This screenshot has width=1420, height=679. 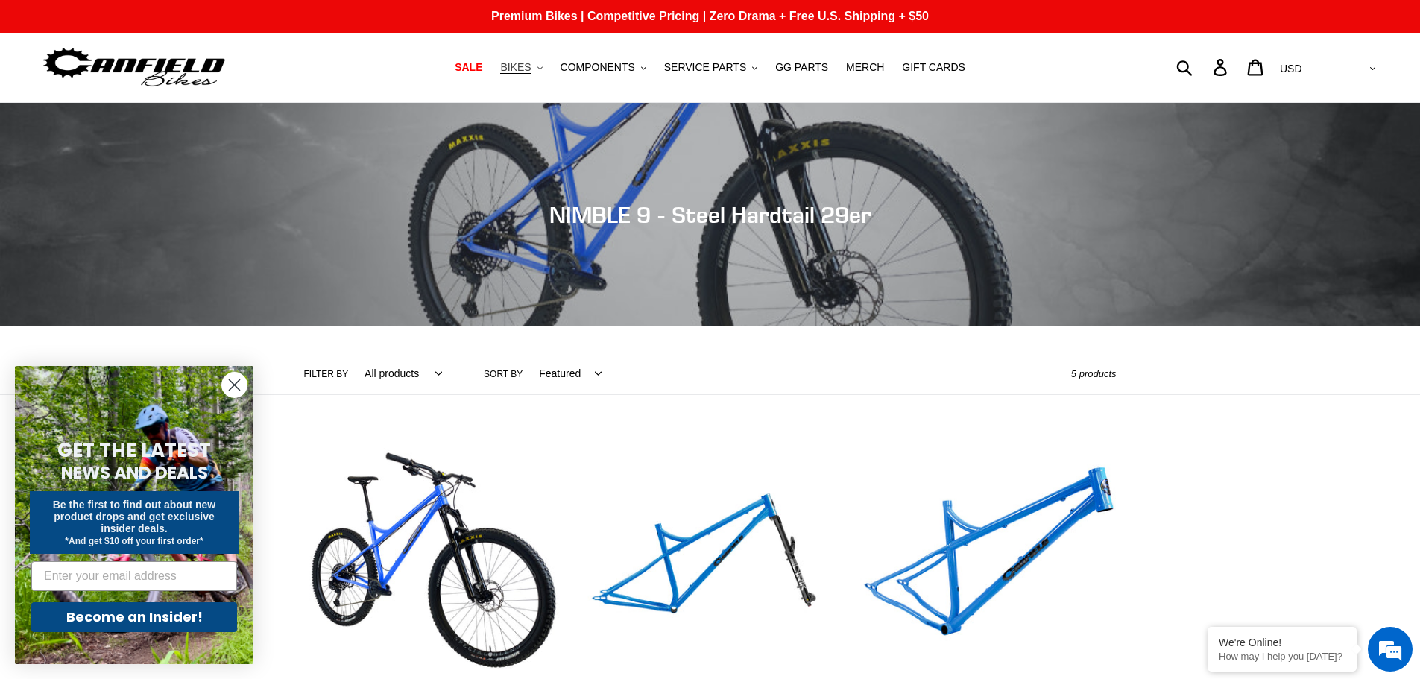 I want to click on a: SALE, so click(x=468, y=67).